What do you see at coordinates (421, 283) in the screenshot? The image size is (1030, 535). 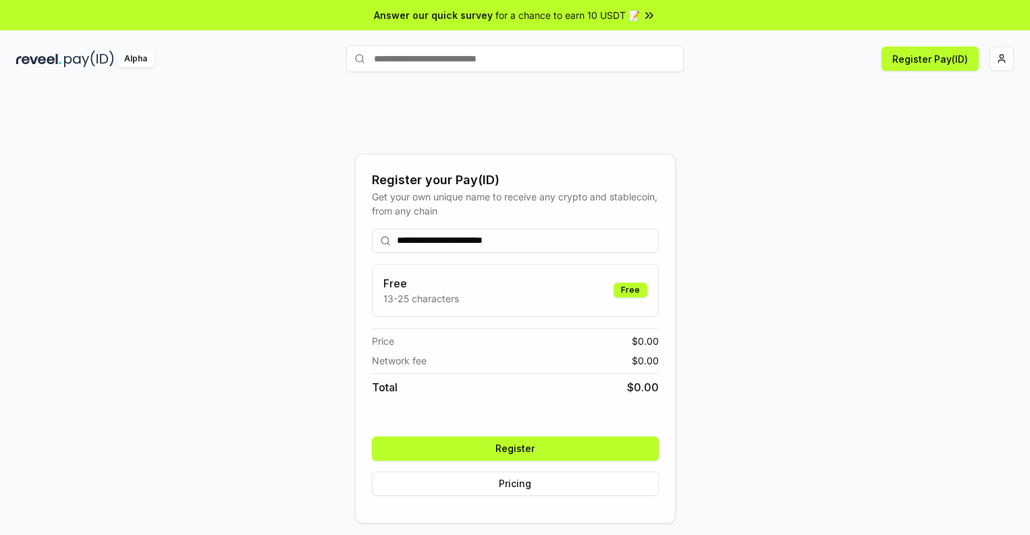 I see `h3: Free` at bounding box center [421, 283].